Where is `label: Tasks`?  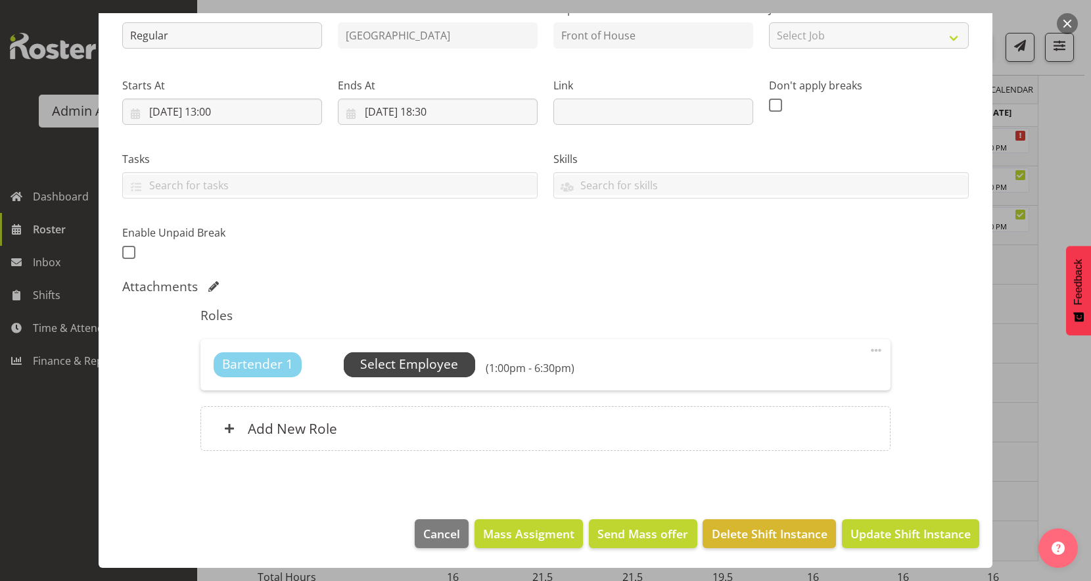
label: Tasks is located at coordinates (330, 159).